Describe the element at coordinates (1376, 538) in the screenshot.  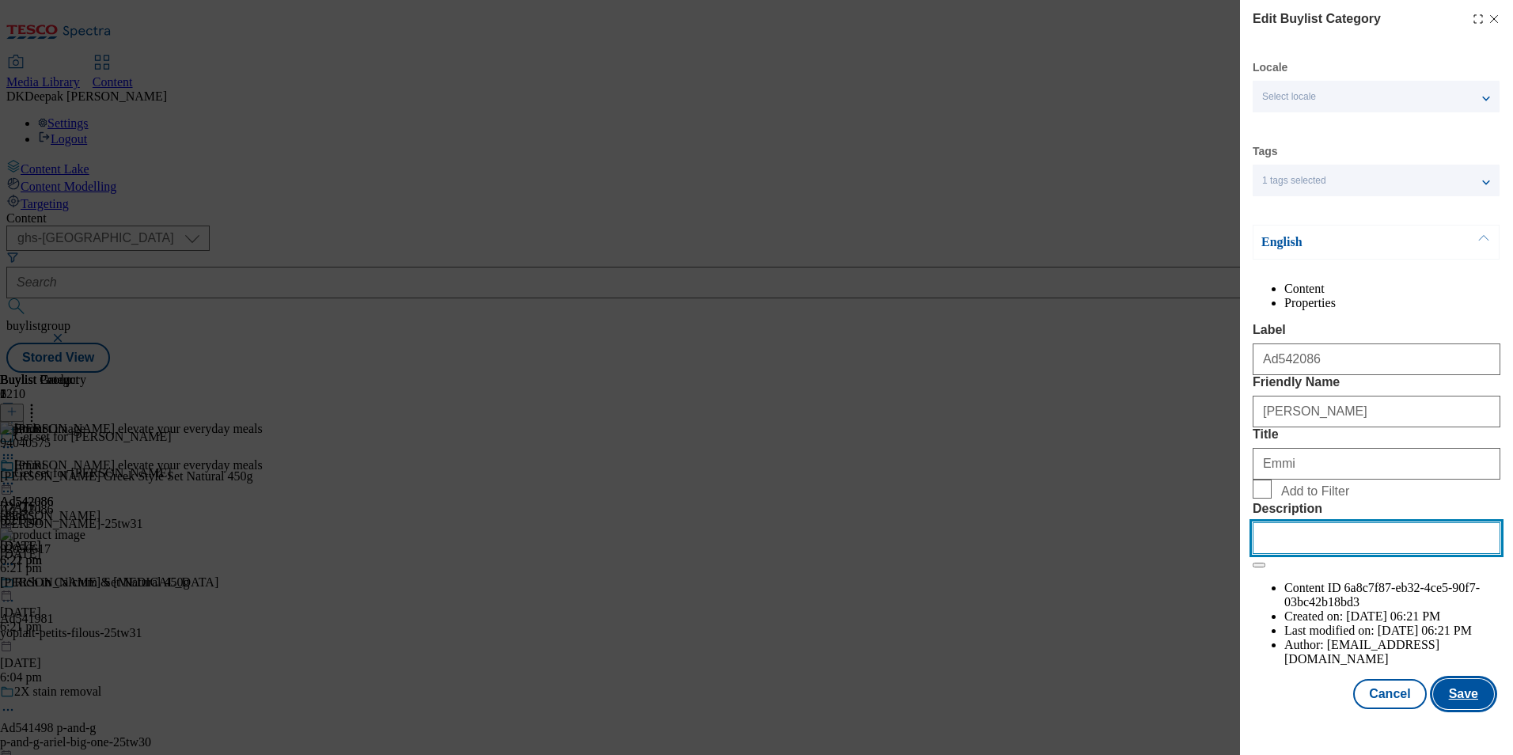
I see `input: Enter Description` at that location.